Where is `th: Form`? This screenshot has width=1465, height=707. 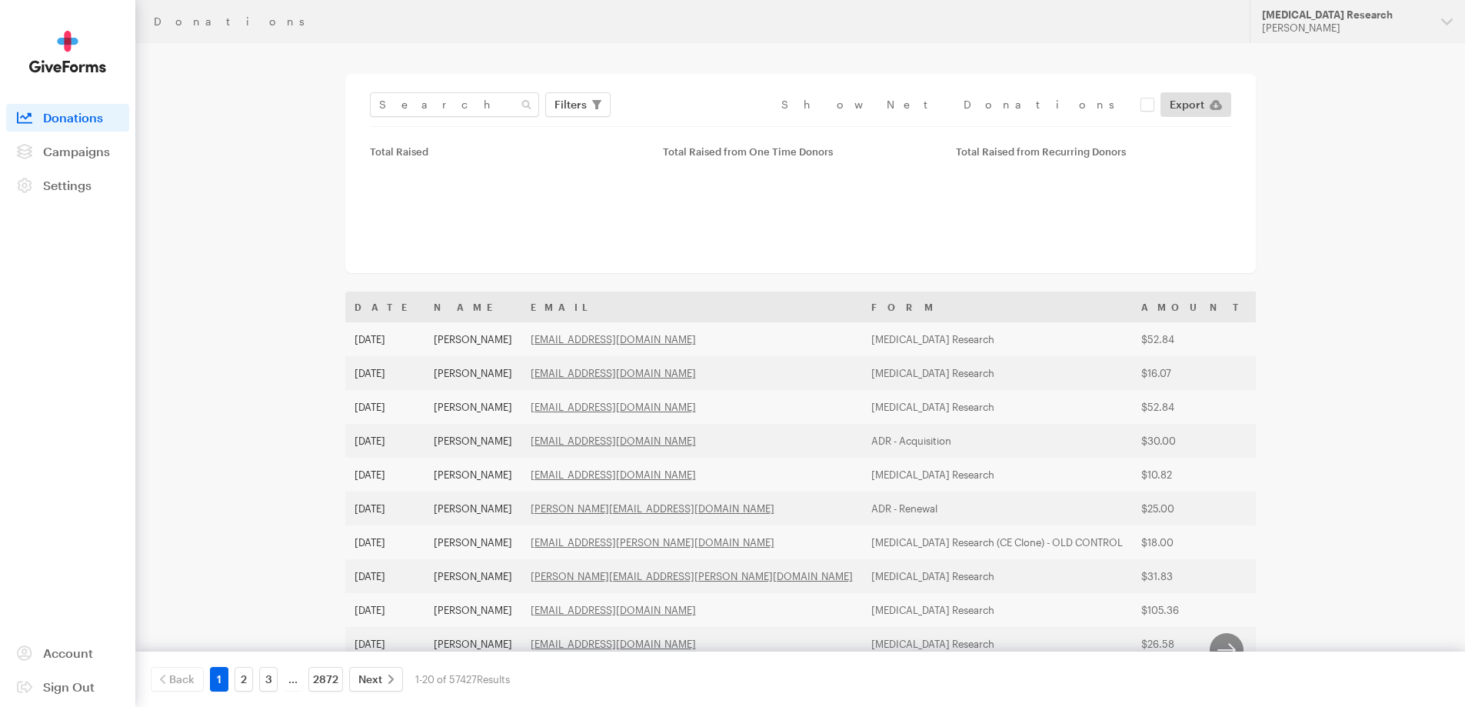 th: Form is located at coordinates (997, 307).